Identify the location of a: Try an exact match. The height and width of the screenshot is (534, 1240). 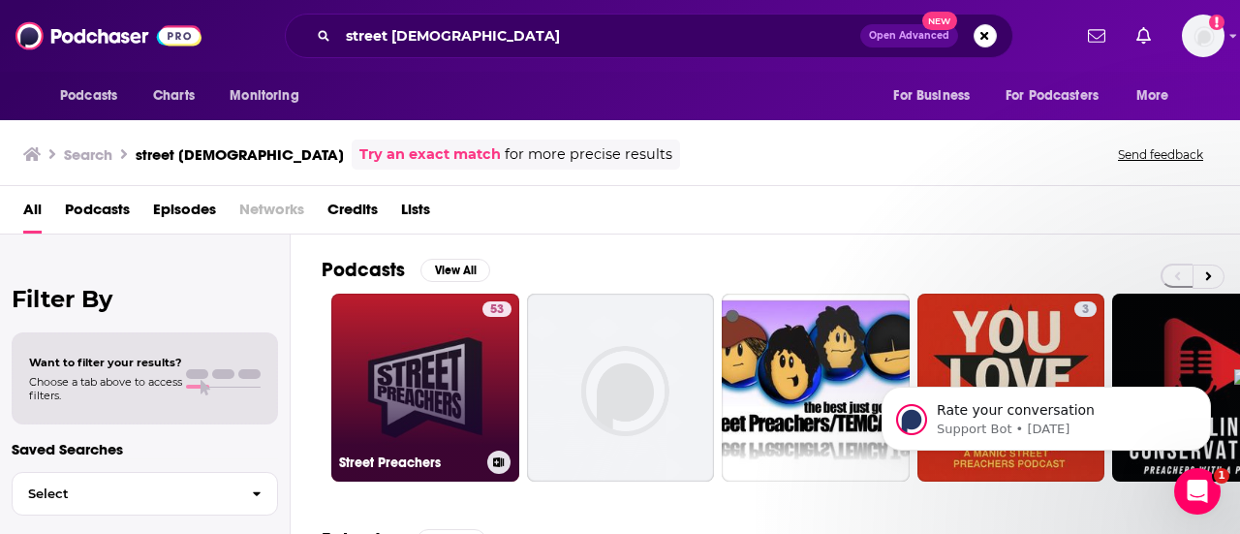
(430, 154).